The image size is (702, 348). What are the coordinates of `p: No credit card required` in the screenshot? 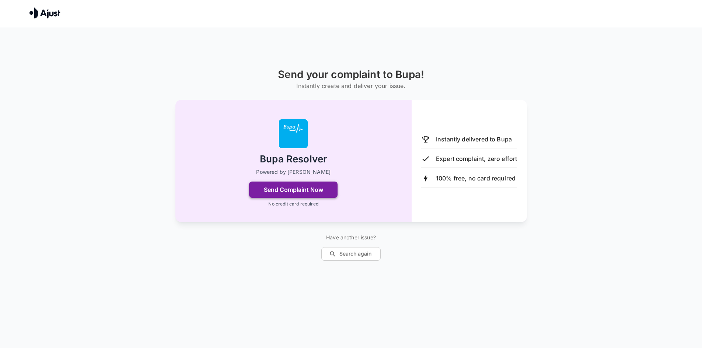 It's located at (293, 204).